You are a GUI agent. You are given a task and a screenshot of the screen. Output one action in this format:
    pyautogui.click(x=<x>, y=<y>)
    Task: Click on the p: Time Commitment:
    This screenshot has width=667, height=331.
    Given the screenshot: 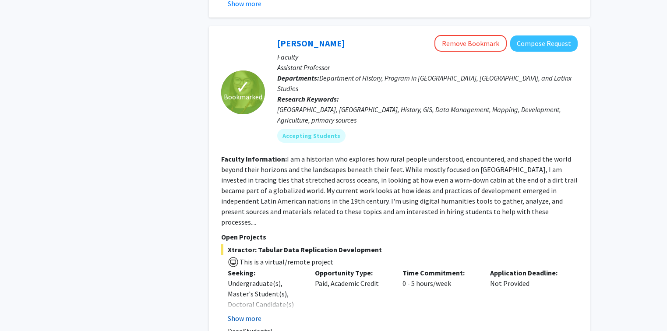 What is the action you would take?
    pyautogui.click(x=440, y=273)
    